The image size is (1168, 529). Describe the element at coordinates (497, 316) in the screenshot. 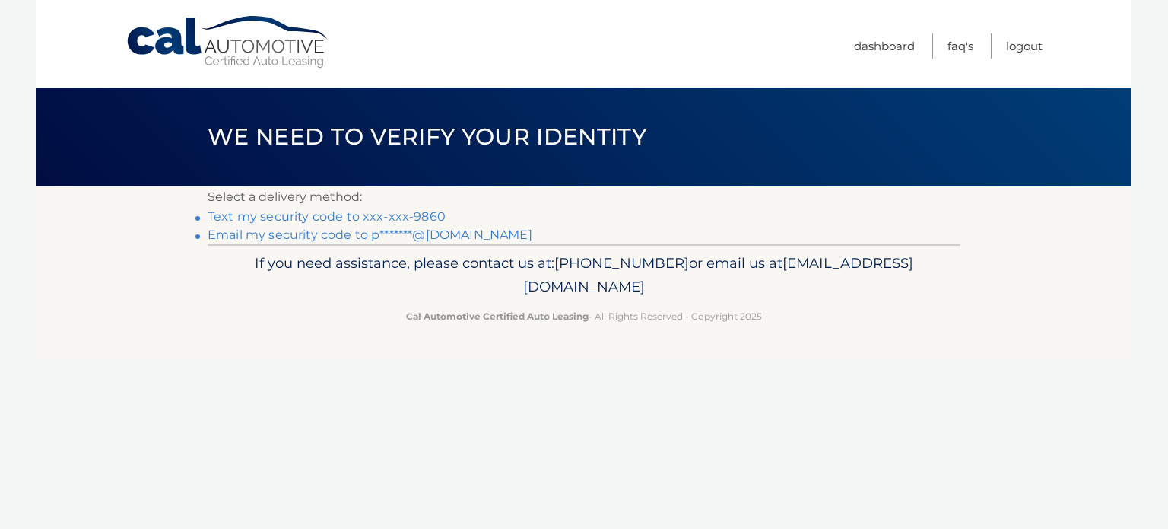

I see `strong: Cal Automotive Certified Auto Leasing` at that location.